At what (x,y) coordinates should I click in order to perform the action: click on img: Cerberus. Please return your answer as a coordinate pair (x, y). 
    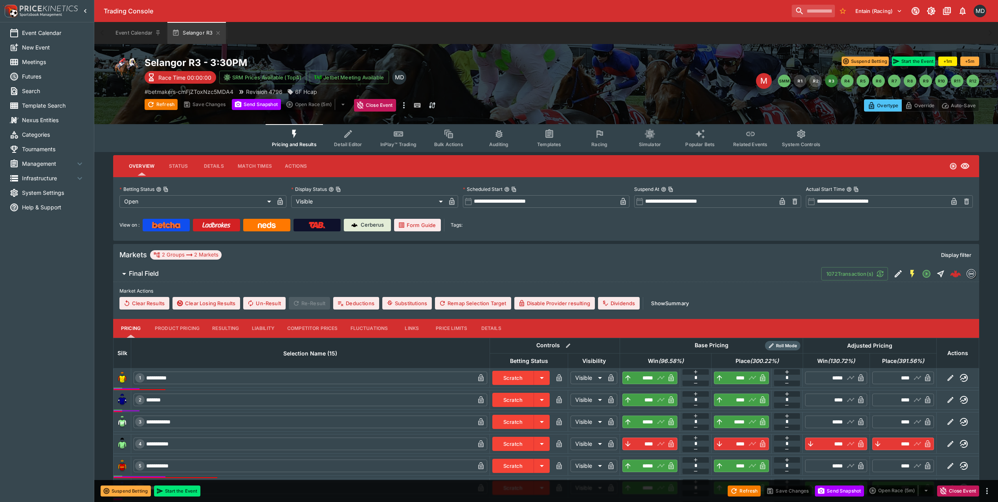
    Looking at the image, I should click on (354, 225).